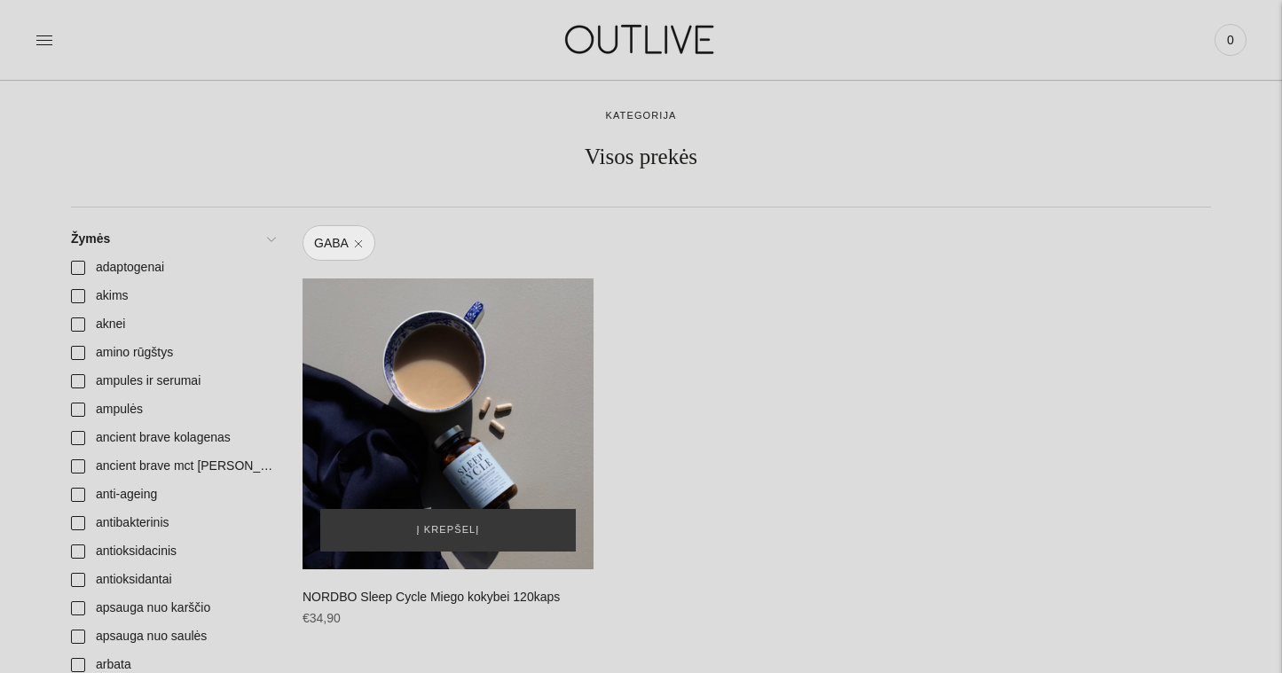  Describe the element at coordinates (172, 381) in the screenshot. I see `a: ampules ir serumai` at that location.